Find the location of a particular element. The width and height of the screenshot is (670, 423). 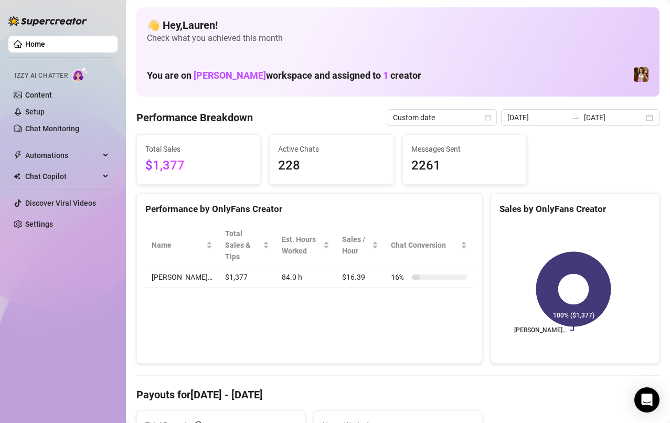

span: Name is located at coordinates (178, 245).